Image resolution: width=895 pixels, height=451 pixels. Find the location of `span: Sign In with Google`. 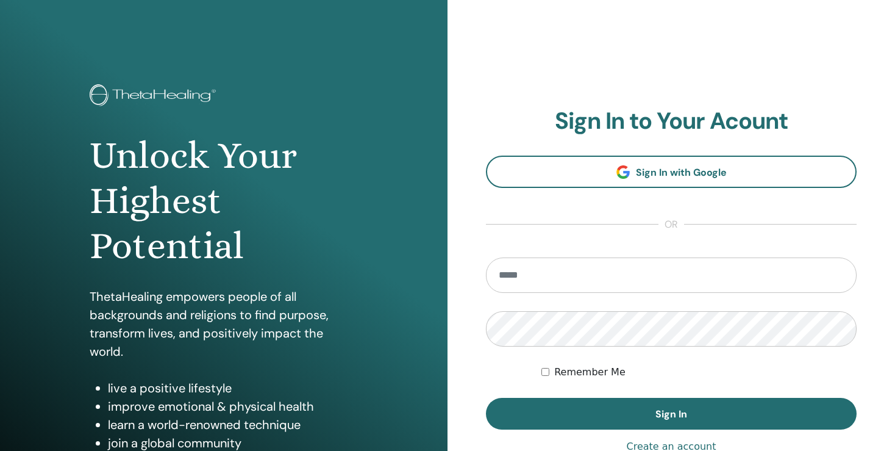

span: Sign In with Google is located at coordinates (681, 172).